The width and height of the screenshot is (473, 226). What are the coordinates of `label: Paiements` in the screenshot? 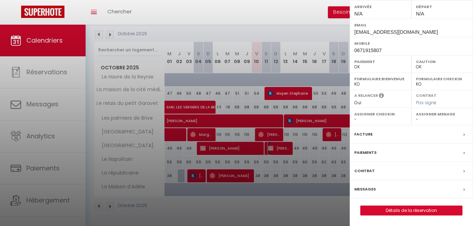 It's located at (365, 152).